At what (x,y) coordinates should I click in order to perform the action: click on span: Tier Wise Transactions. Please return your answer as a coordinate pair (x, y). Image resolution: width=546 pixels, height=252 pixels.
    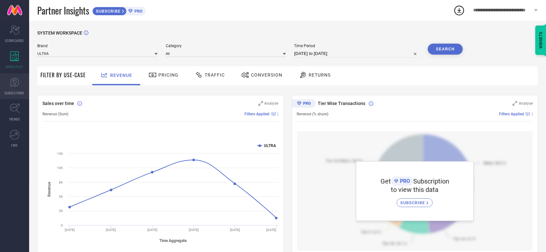
    Looking at the image, I should click on (342, 104).